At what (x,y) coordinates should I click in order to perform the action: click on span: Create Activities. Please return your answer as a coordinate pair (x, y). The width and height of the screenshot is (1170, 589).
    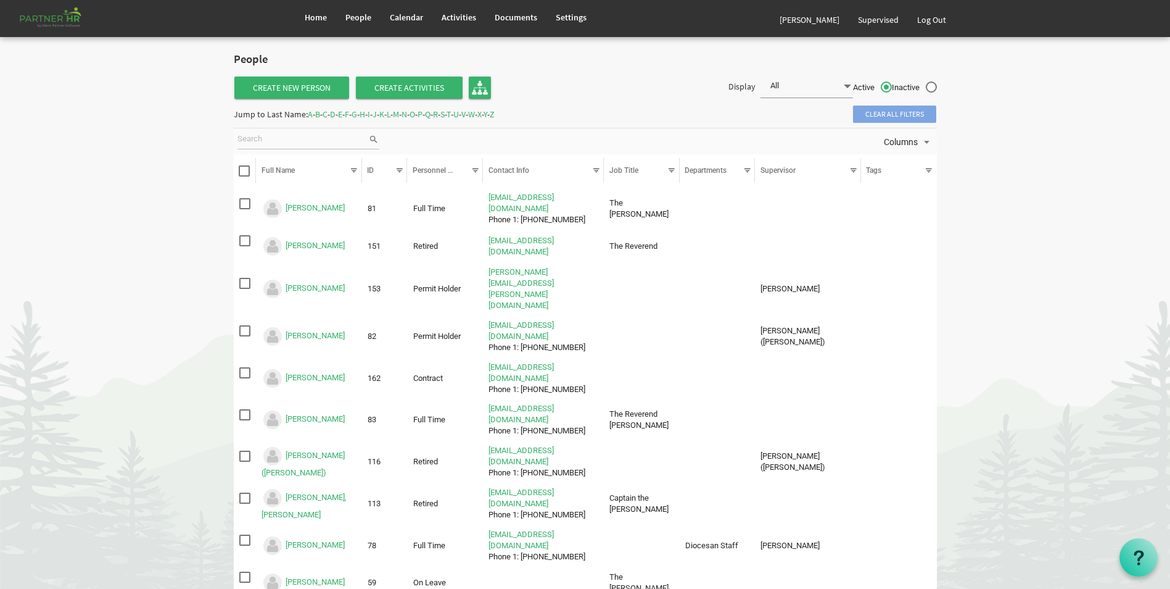
    Looking at the image, I should click on (409, 88).